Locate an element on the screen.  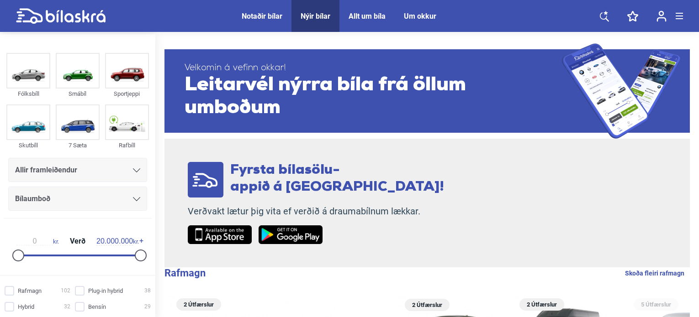
div: Fólksbíll is located at coordinates (28, 94).